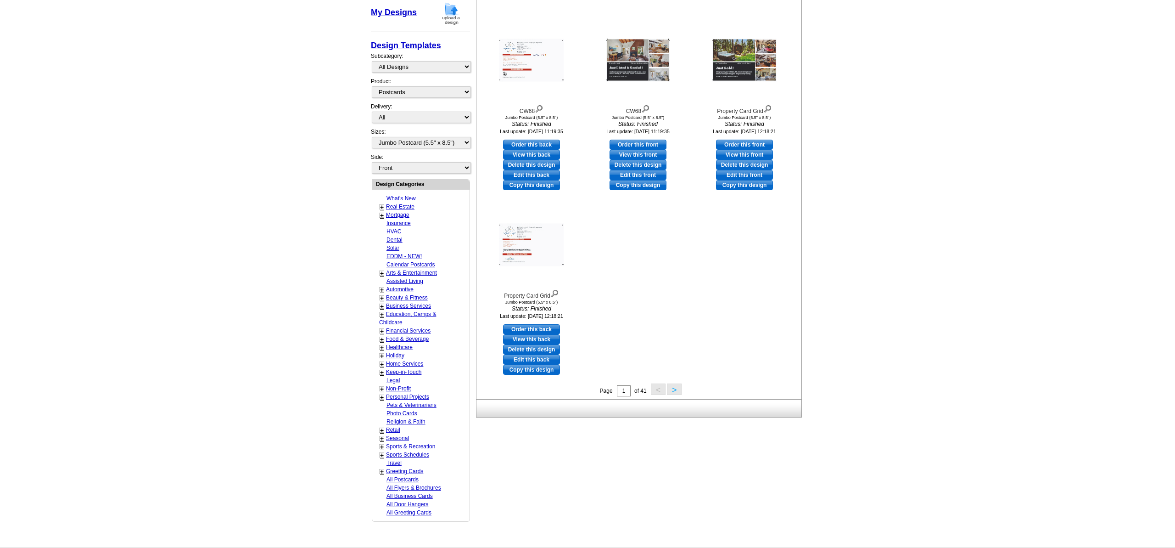 Image resolution: width=1175 pixels, height=548 pixels. What do you see at coordinates (398, 388) in the screenshot?
I see `a: Non-Profit` at bounding box center [398, 388].